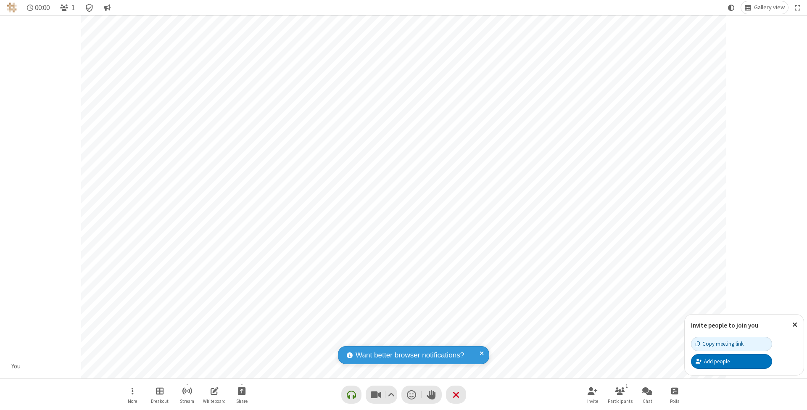  What do you see at coordinates (12, 8) in the screenshot?
I see `img: QA Selenium DO NOT DELETE OR CHANGE` at bounding box center [12, 8].